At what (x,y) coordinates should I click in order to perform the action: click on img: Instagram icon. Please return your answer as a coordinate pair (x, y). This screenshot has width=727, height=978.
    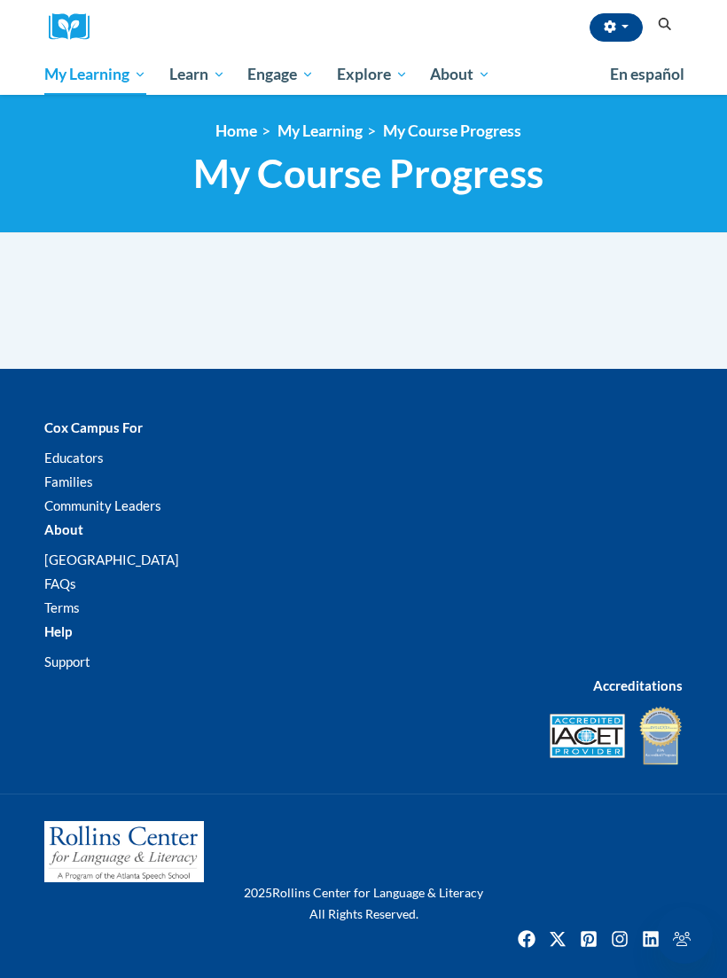
    Looking at the image, I should click on (620, 939).